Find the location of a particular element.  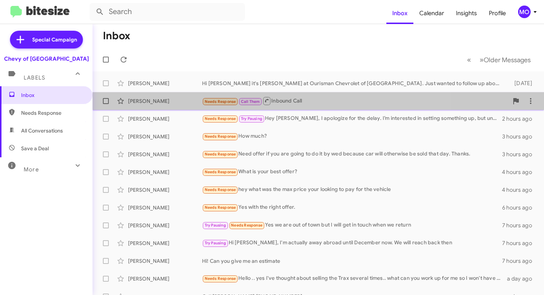

span: All Conversations is located at coordinates (42, 131).